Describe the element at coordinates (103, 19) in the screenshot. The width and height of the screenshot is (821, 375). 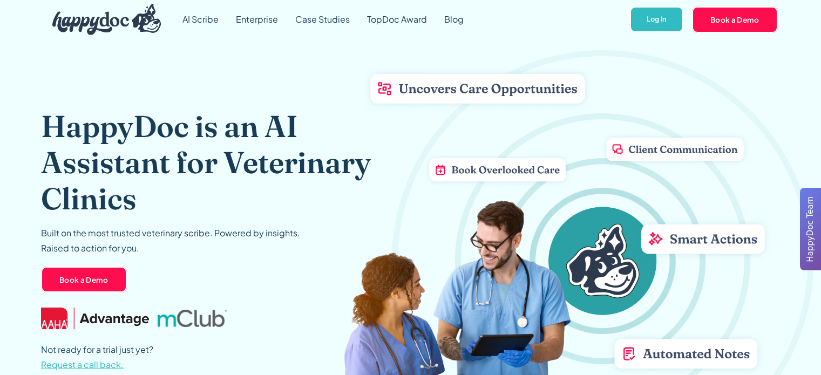
I see `a: home` at that location.